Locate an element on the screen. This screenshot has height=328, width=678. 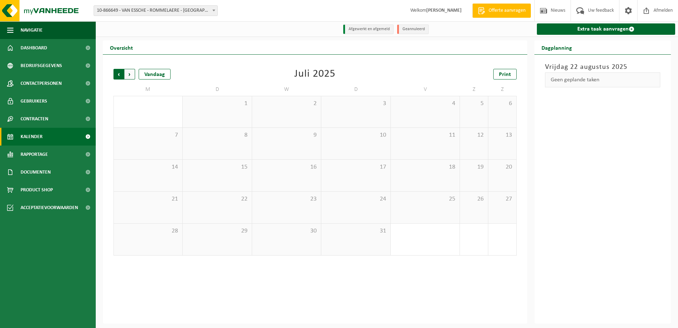
span: Documenten is located at coordinates (35, 172).